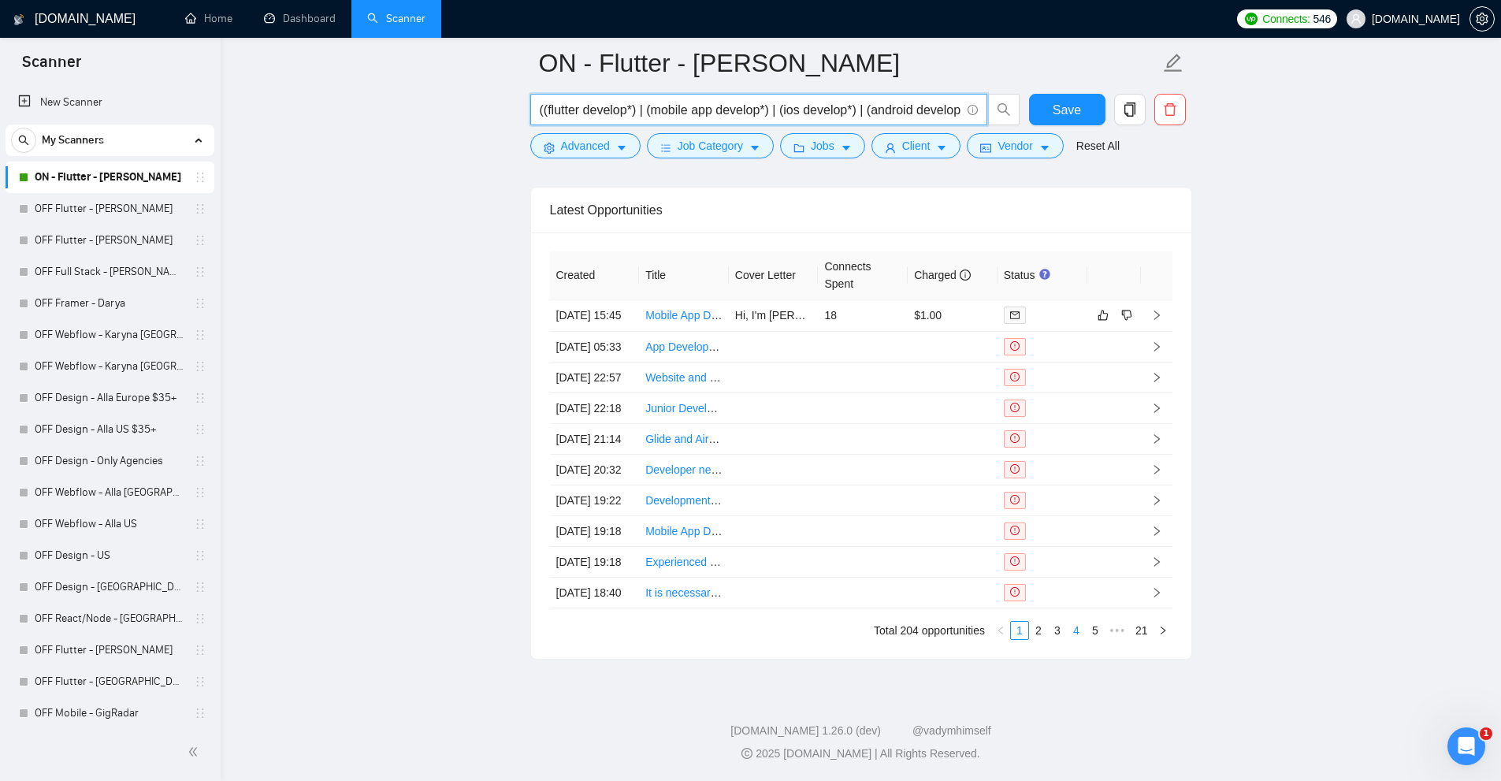 The image size is (1501, 781). What do you see at coordinates (684, 531) in the screenshot?
I see `td: Mobile App Development for Laundry Pickup and Delivery Services` at bounding box center [684, 531].